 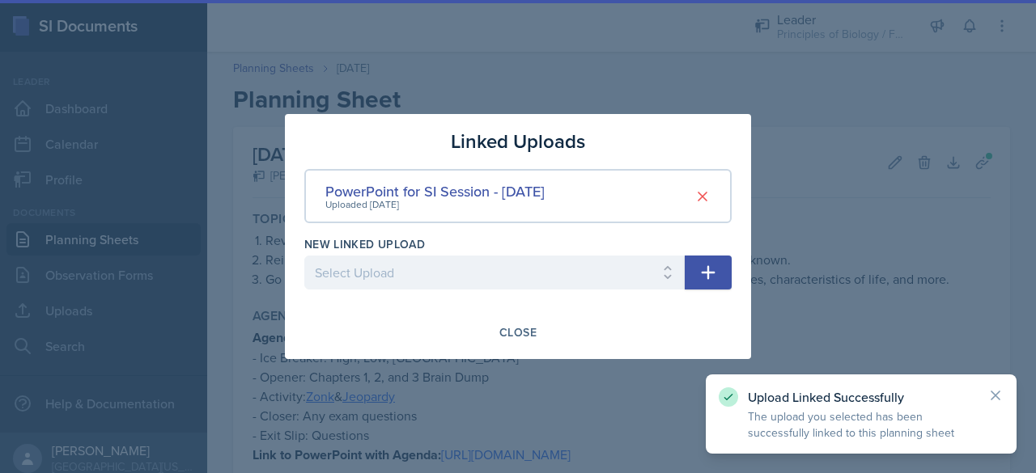 I want to click on button: Close, so click(x=518, y=333).